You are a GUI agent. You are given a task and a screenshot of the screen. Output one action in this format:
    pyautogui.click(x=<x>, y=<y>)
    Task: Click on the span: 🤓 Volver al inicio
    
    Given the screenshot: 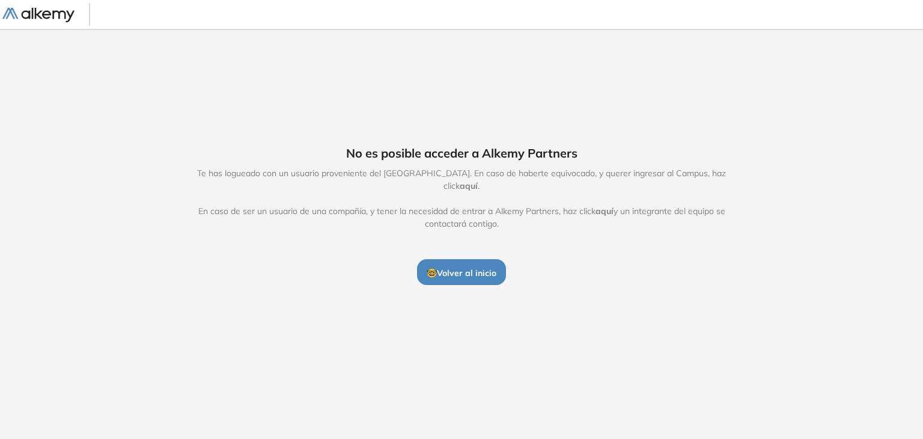 What is the action you would take?
    pyautogui.click(x=461, y=273)
    